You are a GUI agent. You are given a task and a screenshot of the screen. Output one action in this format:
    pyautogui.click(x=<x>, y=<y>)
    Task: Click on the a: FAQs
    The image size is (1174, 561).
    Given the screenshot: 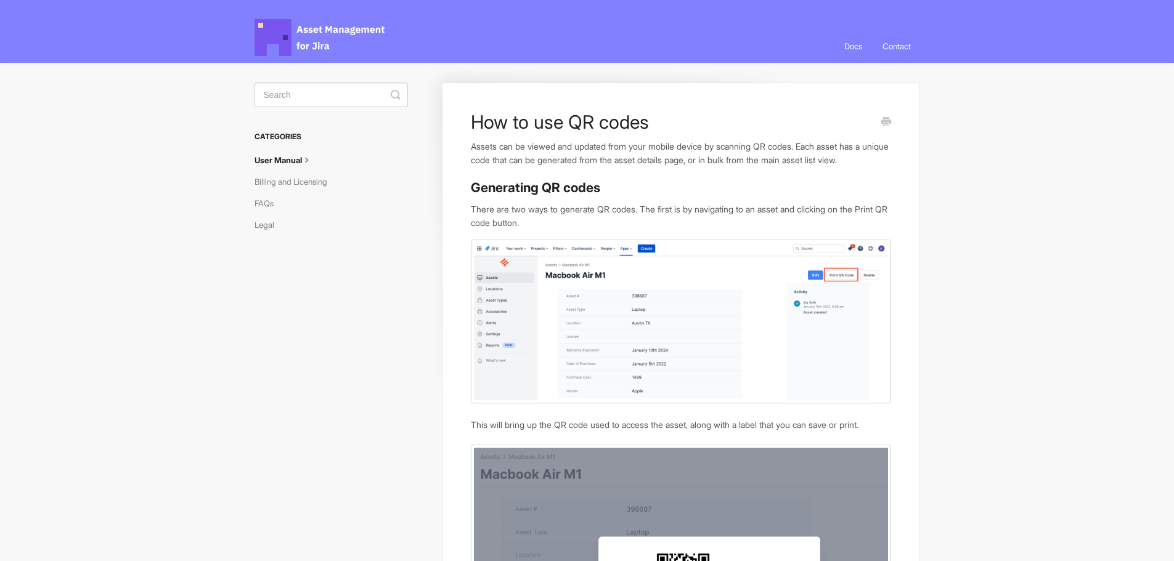 What is the action you would take?
    pyautogui.click(x=269, y=203)
    